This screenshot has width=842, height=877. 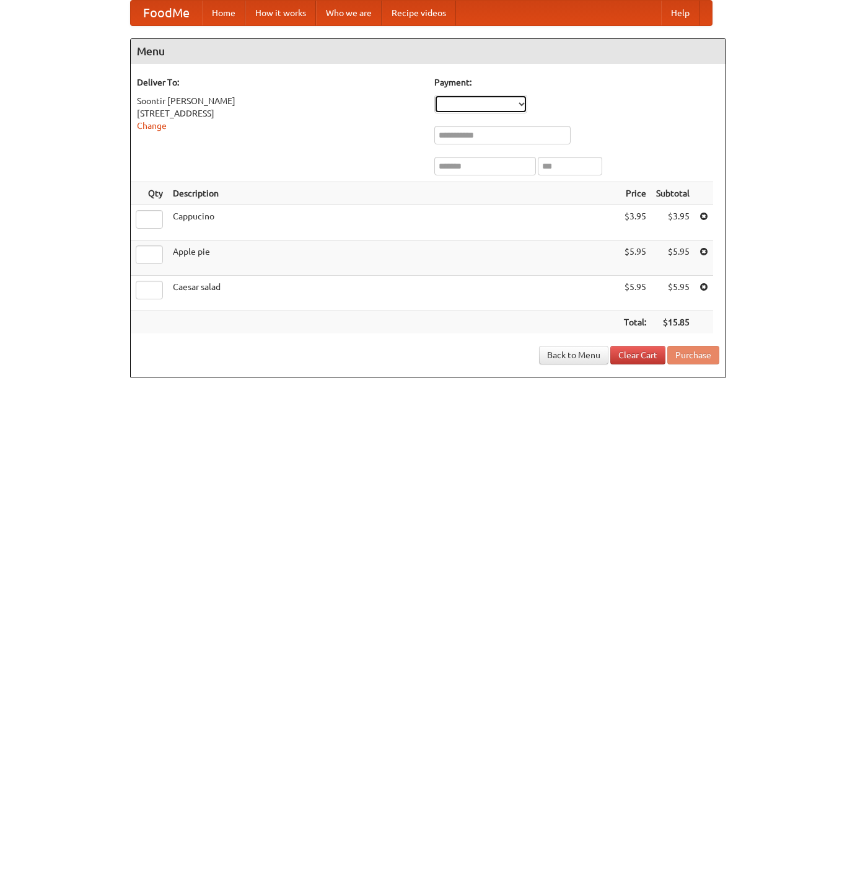 I want to click on h5: Payment:, so click(x=577, y=82).